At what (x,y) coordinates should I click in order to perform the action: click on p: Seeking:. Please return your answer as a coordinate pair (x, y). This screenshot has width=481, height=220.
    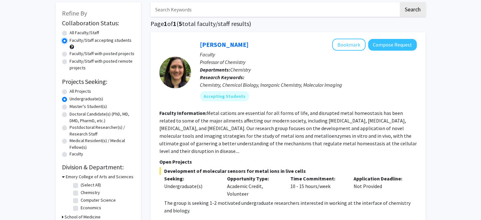
    Looking at the image, I should click on (191, 178).